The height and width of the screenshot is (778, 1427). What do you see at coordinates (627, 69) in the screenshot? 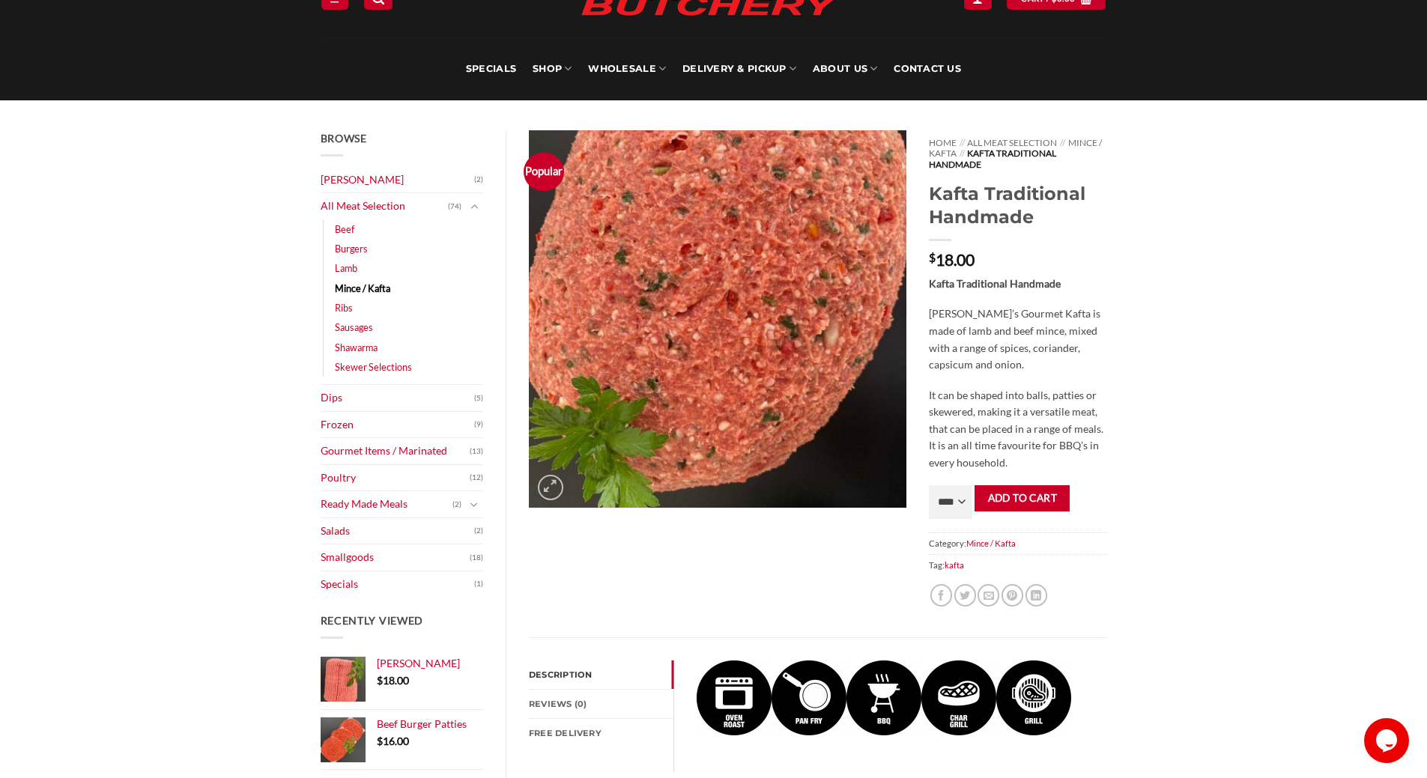
I see `a: Wholesale` at bounding box center [627, 69].